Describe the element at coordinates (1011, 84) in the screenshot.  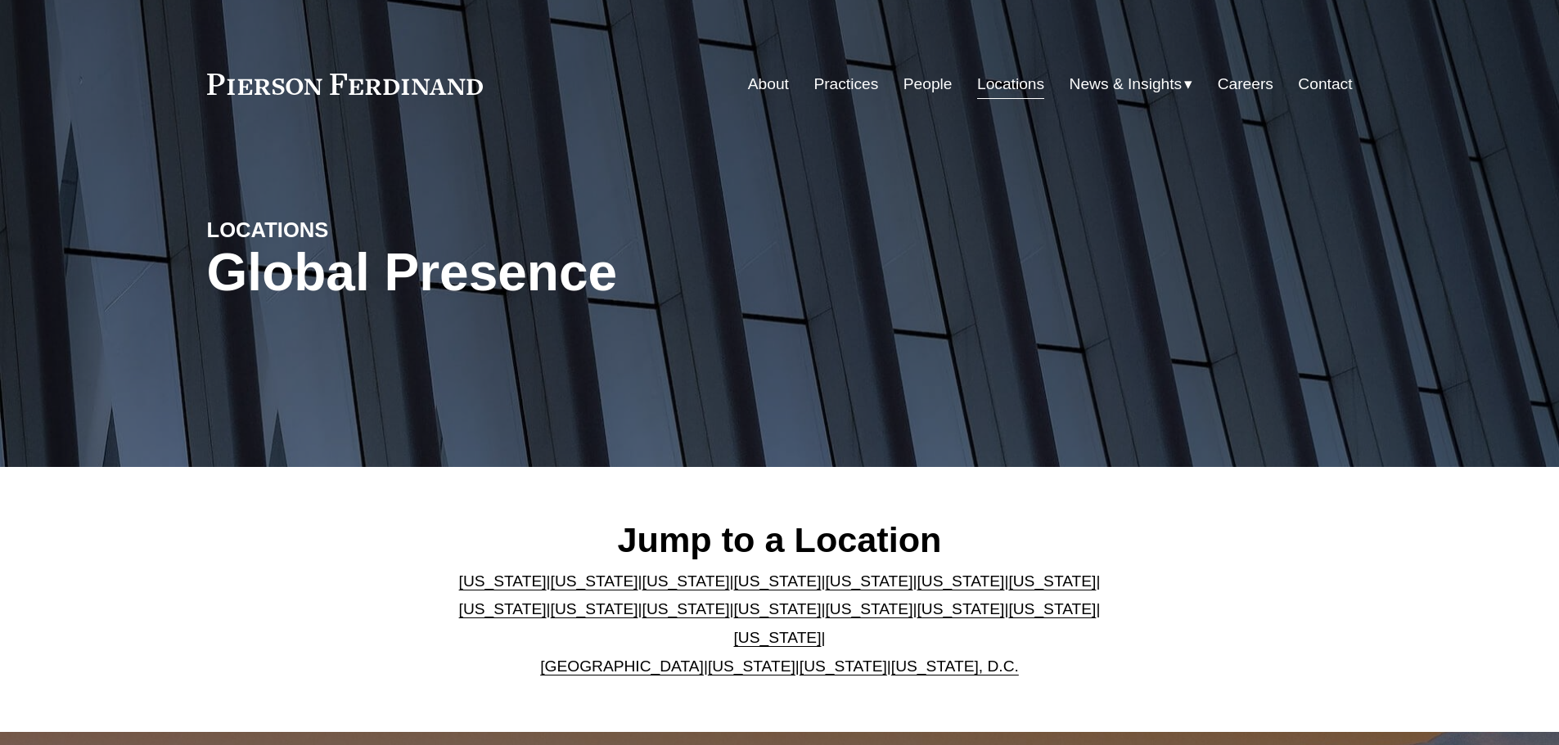
I see `a: Locations` at that location.